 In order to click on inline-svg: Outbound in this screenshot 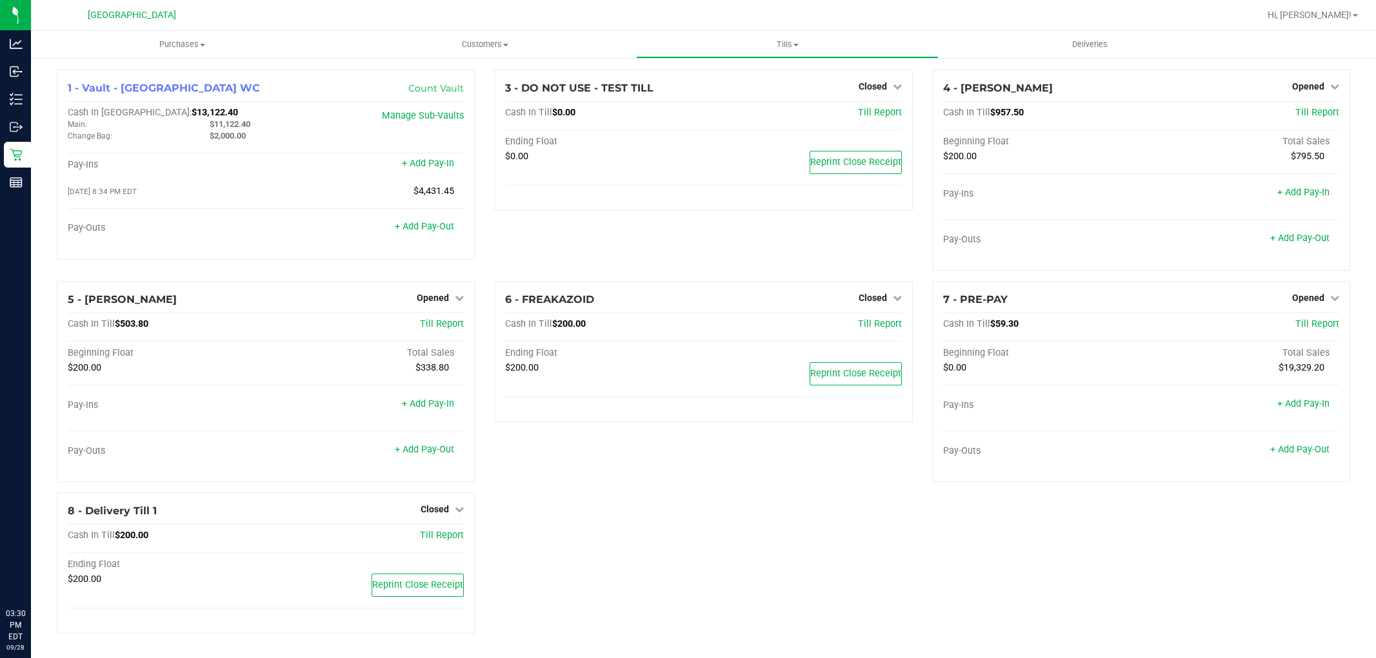, I will do `click(16, 127)`.